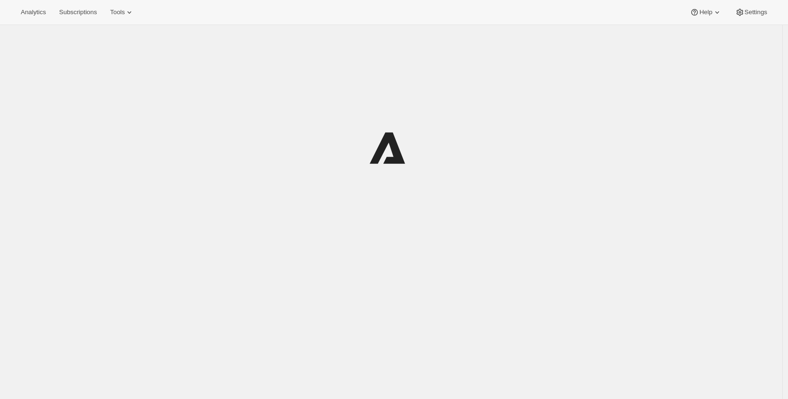 Image resolution: width=788 pixels, height=399 pixels. I want to click on button: Tools, so click(122, 12).